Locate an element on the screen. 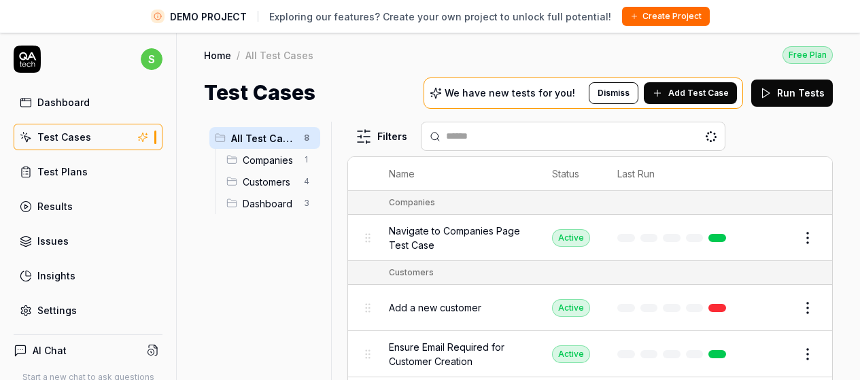 This screenshot has height=380, width=860. div: Drag to reorderCompanies1 is located at coordinates (271, 160).